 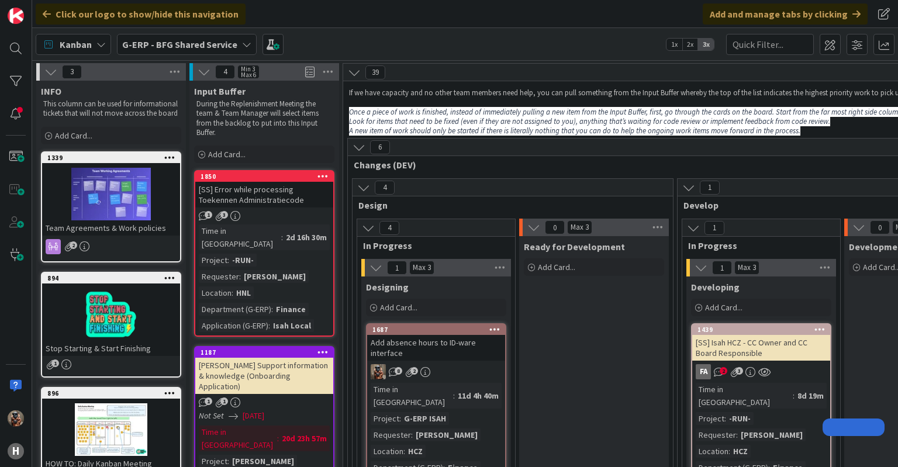 What do you see at coordinates (436, 343) in the screenshot?
I see `div: 1687Add absence hours to ID-ware interface` at bounding box center [436, 343].